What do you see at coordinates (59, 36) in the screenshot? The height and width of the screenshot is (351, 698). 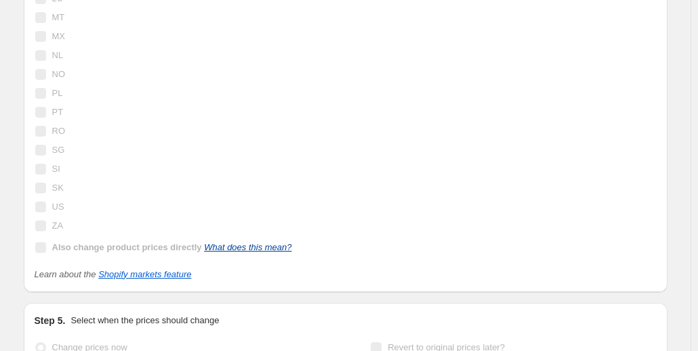 I see `span: MX` at bounding box center [59, 36].